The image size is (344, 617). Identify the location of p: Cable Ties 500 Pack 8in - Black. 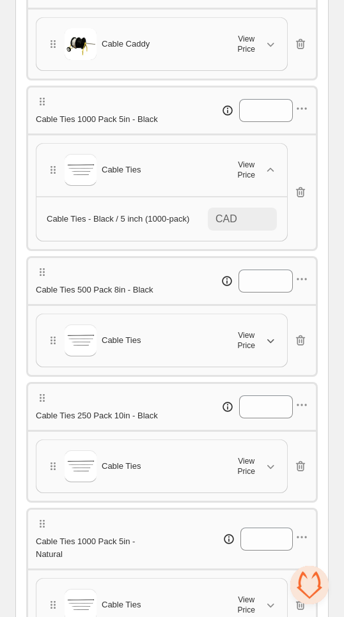
(95, 290).